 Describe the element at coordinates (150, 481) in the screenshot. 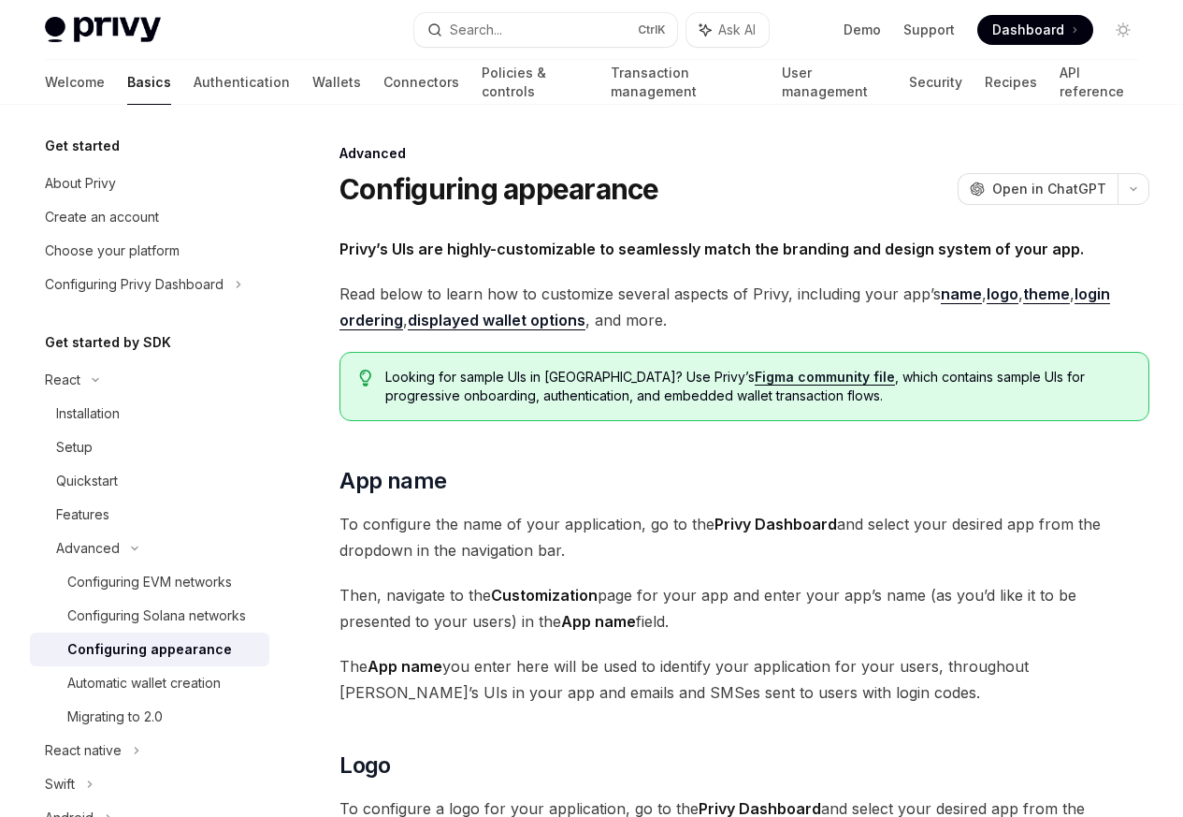

I see `a: Quickstart` at that location.